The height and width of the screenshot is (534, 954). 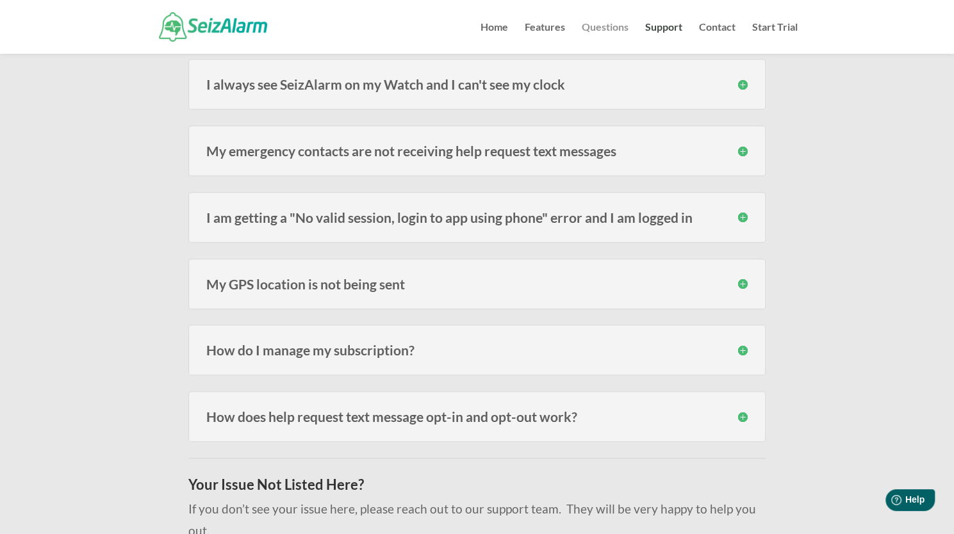 What do you see at coordinates (477, 488) in the screenshot?
I see `h3: Your Issue Not Listed Here?` at bounding box center [477, 488].